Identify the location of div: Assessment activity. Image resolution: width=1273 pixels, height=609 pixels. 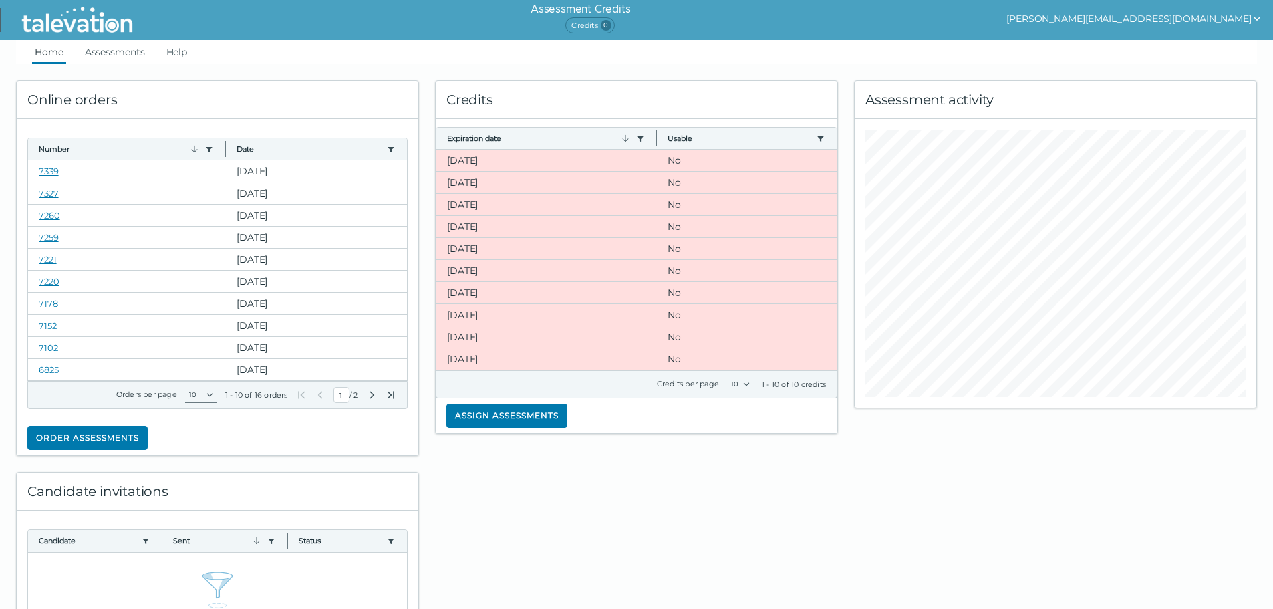
(1055, 100).